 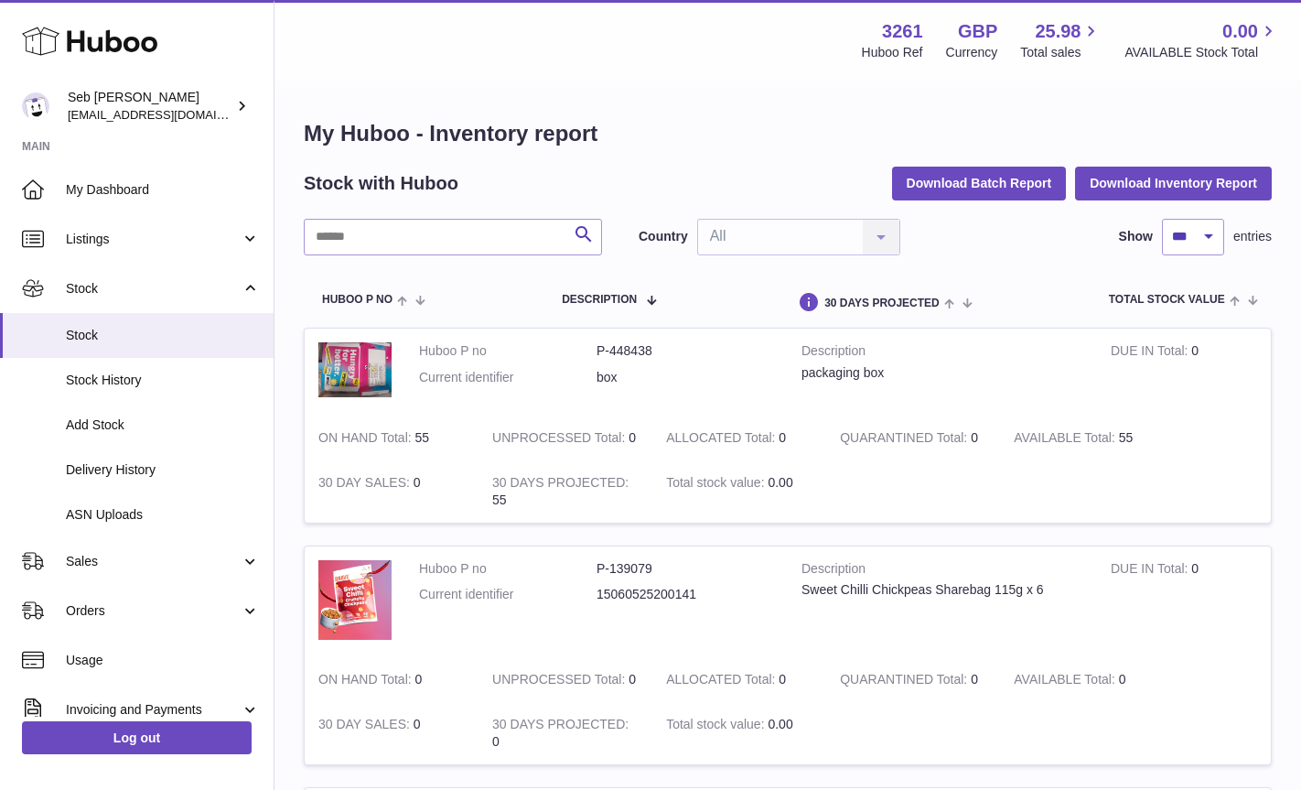 What do you see at coordinates (153, 709) in the screenshot?
I see `span: Invoicing and Payments` at bounding box center [153, 709].